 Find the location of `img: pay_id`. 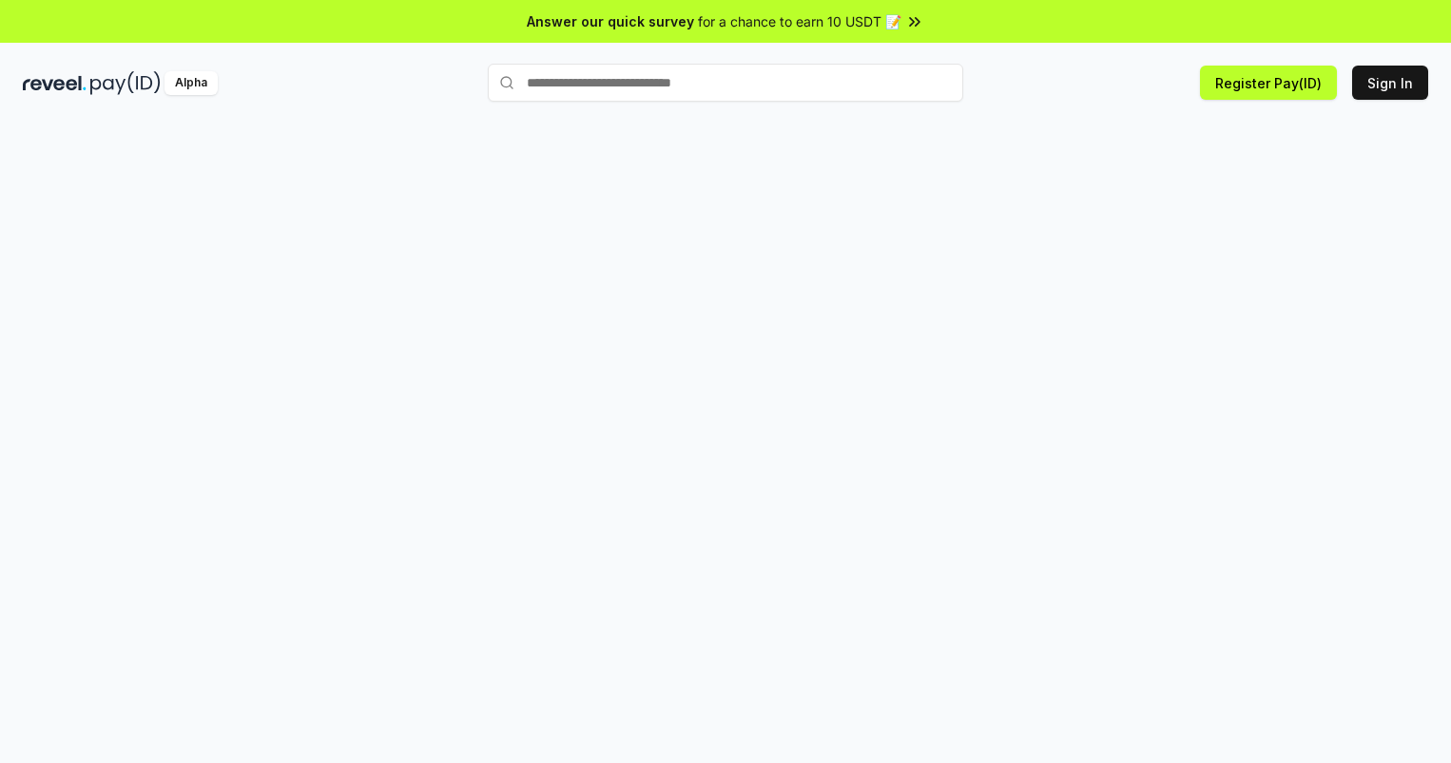

img: pay_id is located at coordinates (125, 83).